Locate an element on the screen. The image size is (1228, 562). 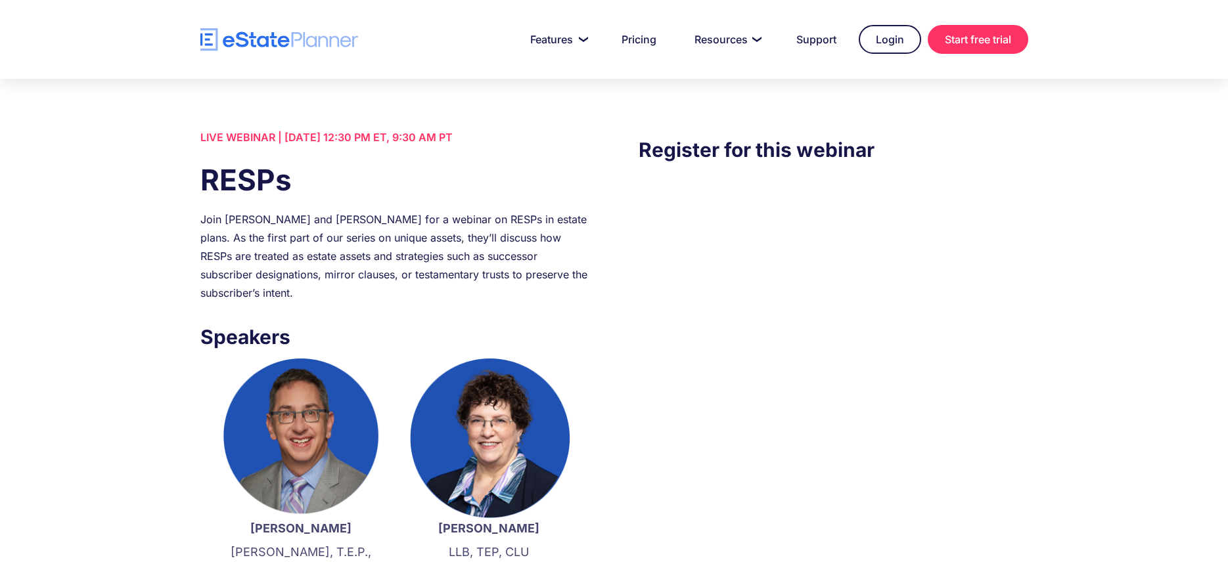
a: Features is located at coordinates (556, 39).